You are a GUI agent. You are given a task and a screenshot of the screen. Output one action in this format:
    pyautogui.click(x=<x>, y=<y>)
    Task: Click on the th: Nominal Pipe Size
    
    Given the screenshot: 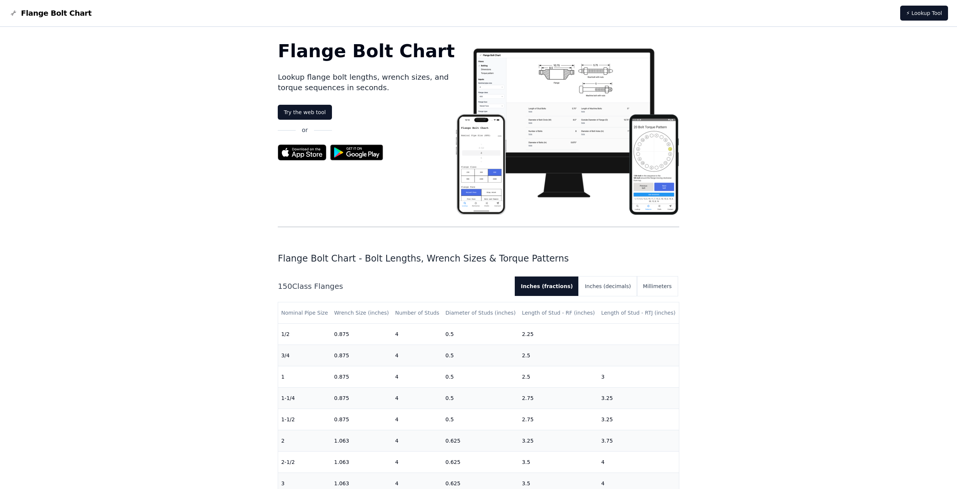 What is the action you would take?
    pyautogui.click(x=305, y=312)
    